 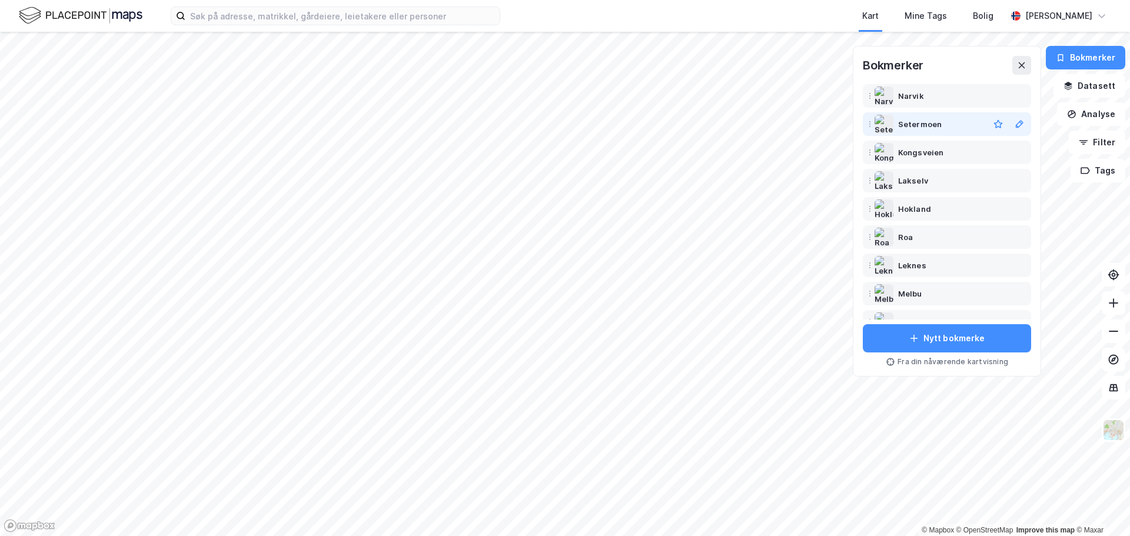 What do you see at coordinates (884, 96) in the screenshot?
I see `img: Narvik` at bounding box center [884, 96].